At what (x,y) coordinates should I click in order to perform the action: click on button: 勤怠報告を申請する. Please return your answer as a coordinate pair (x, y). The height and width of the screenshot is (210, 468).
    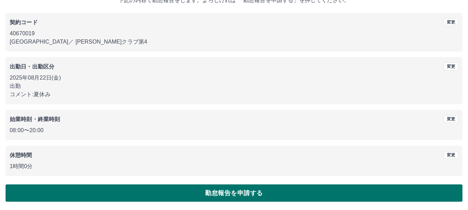
    Looking at the image, I should click on (234, 193).